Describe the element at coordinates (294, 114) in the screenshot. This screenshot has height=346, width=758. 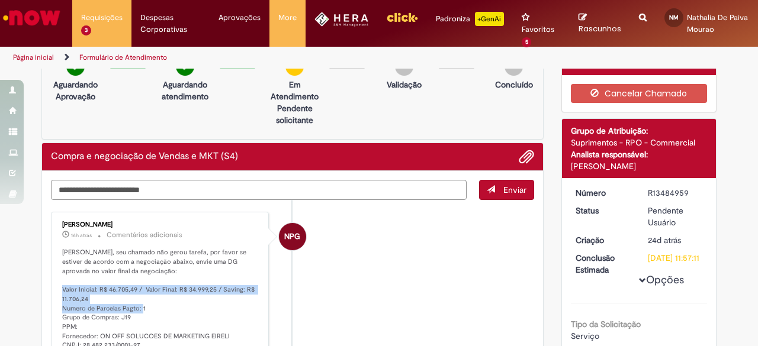
I see `p: Pendente solicitante` at that location.